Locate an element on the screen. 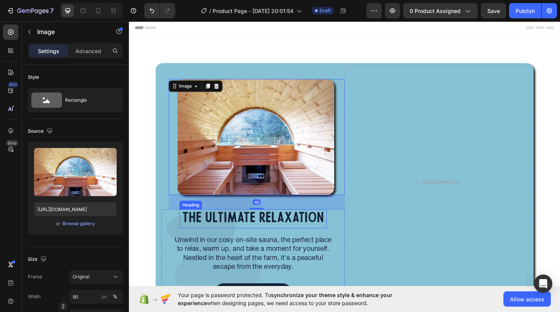  span: Original is located at coordinates (81, 277).